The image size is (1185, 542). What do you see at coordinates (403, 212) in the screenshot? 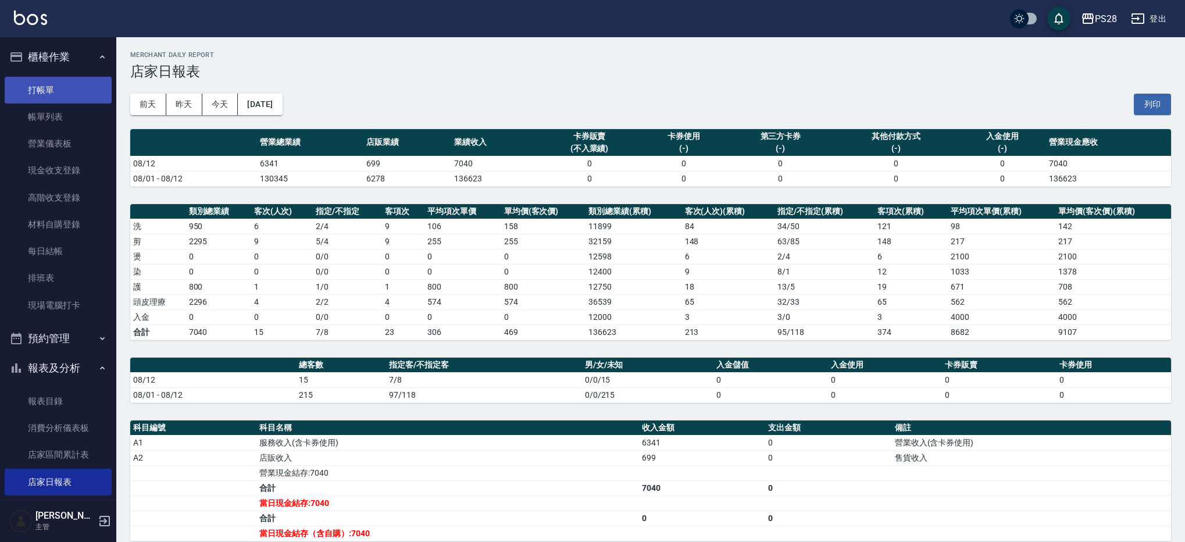
I see `th: 客項次` at bounding box center [403, 212].